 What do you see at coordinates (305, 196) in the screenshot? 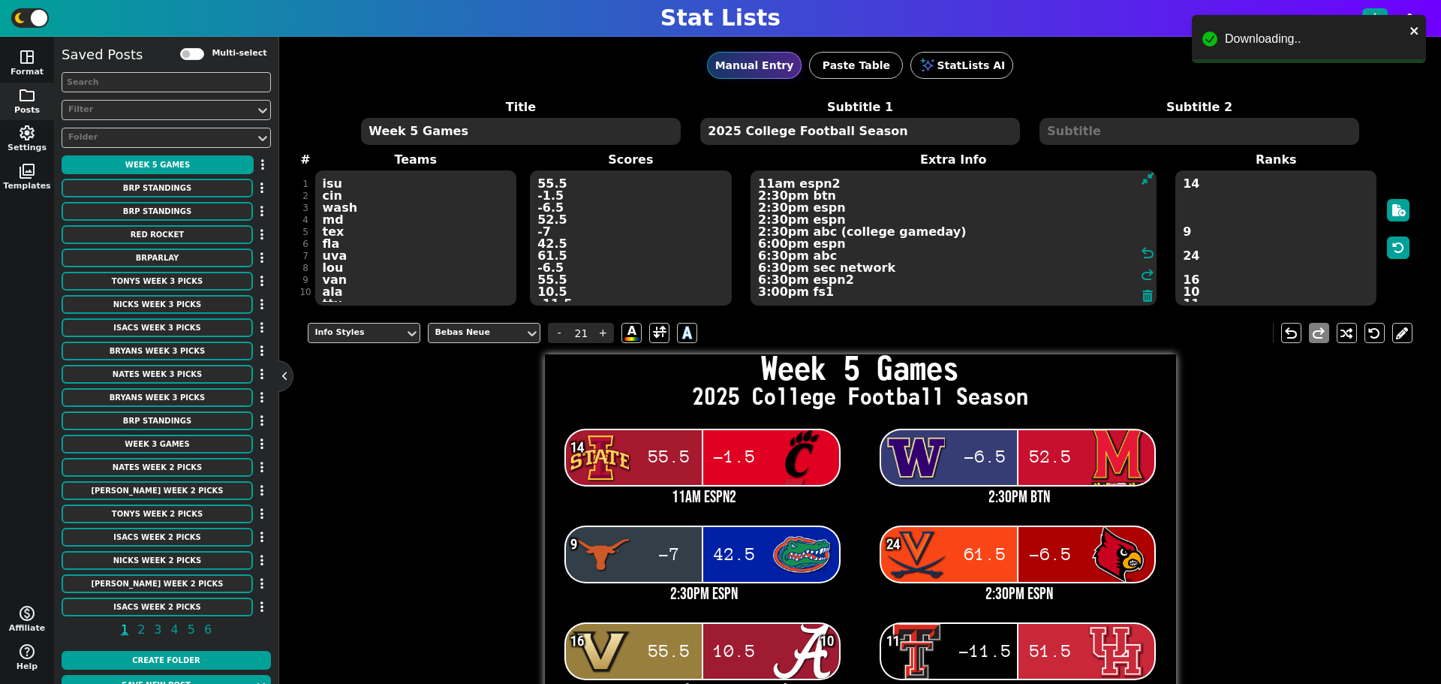
I see `div: 2` at bounding box center [305, 196].